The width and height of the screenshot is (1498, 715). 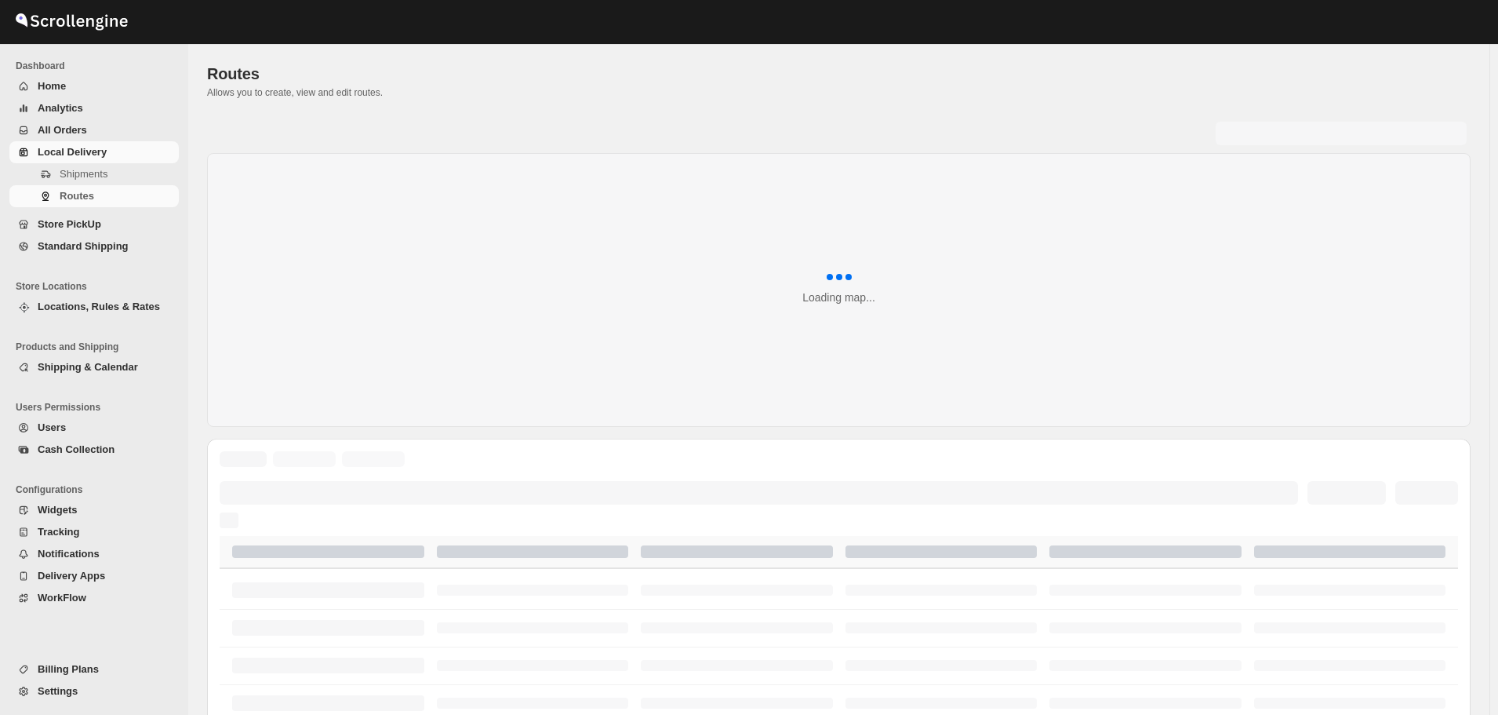 What do you see at coordinates (76, 449) in the screenshot?
I see `span: Cash Collection` at bounding box center [76, 449].